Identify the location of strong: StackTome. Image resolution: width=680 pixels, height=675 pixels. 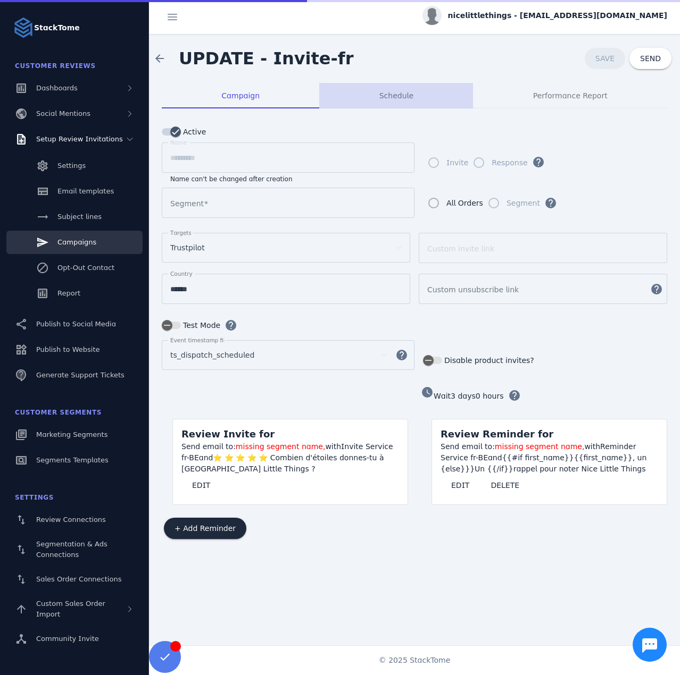
(57, 28).